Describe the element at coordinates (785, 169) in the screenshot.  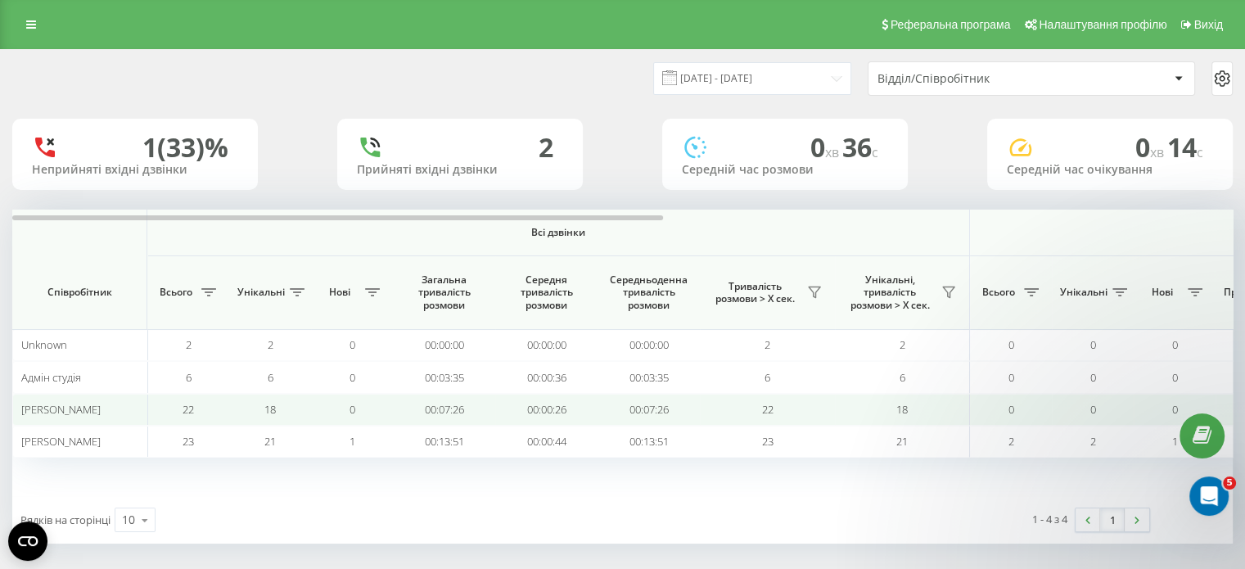
I see `div: Середній час розмови` at that location.